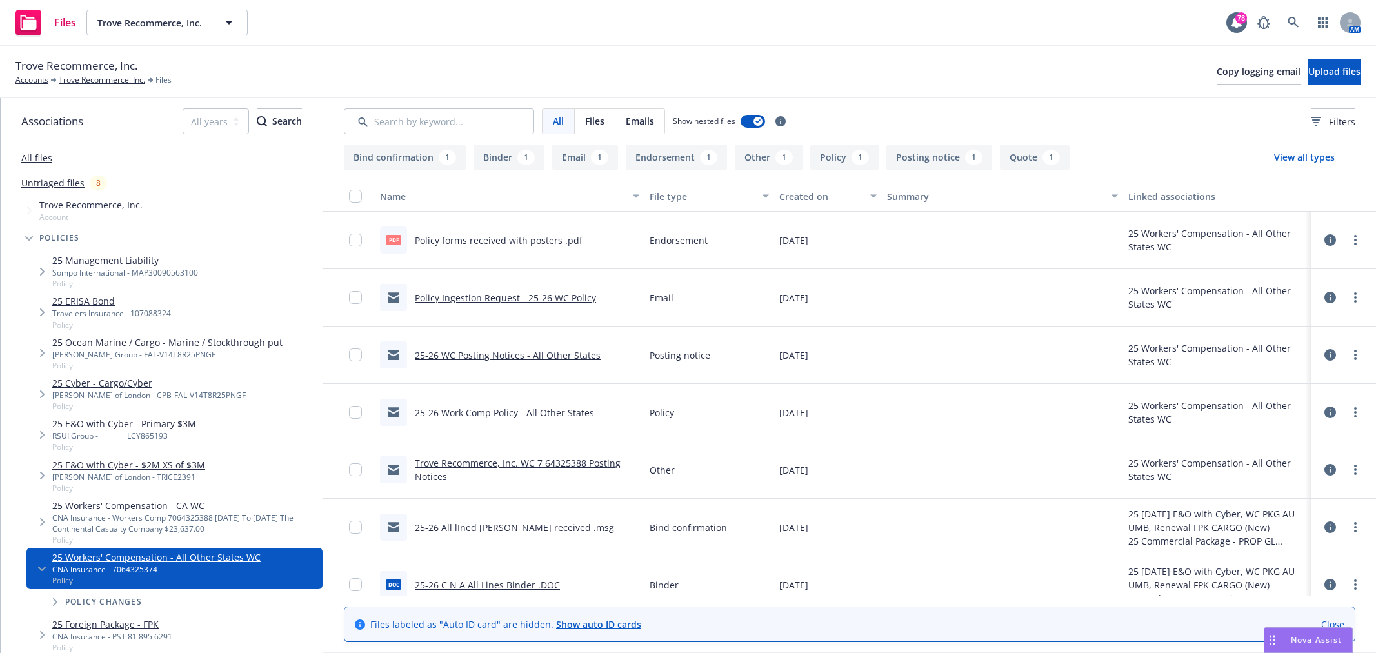 The height and width of the screenshot is (653, 1376). What do you see at coordinates (124, 435) in the screenshot?
I see `div: RSUI Group - 􀀾􀀒􀁺􀏴􀏲􀏱LCY865193􀏭􀏵􀏯` at bounding box center [124, 435].